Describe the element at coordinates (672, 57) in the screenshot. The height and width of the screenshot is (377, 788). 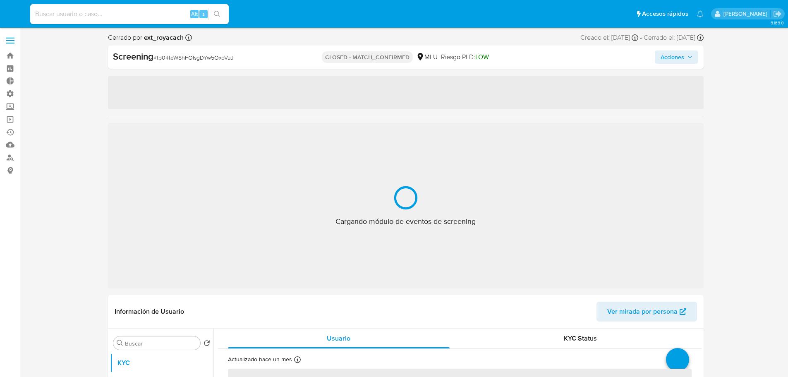
I see `span: Acciones` at that location.